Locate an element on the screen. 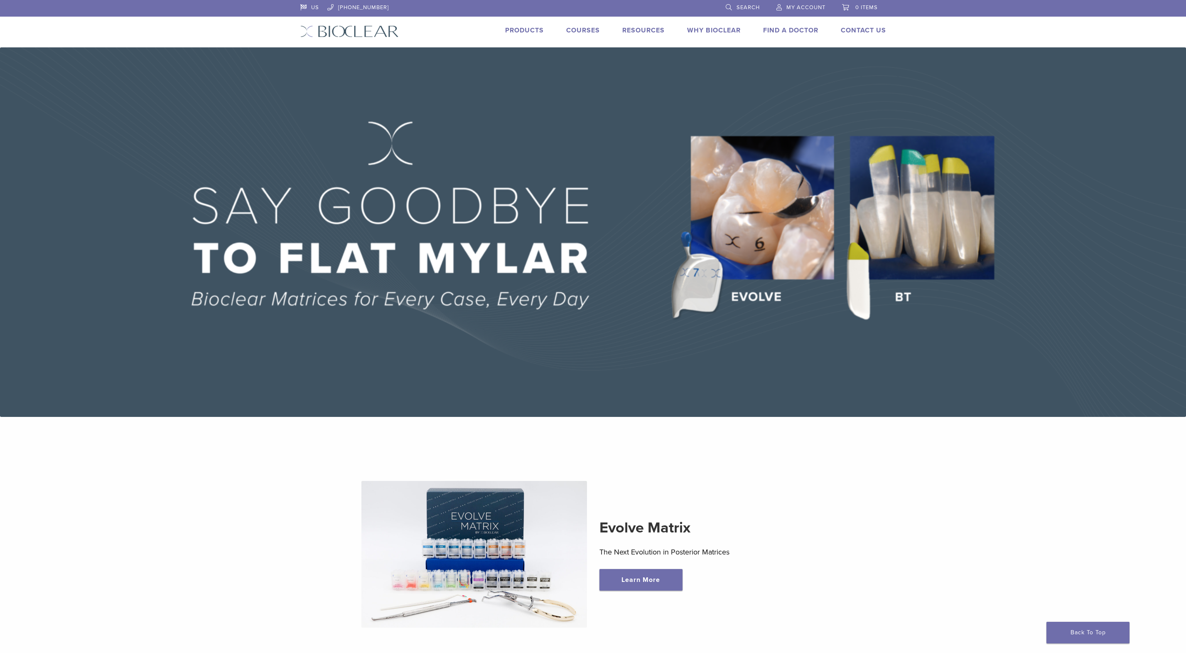  span: Search is located at coordinates (748, 7).